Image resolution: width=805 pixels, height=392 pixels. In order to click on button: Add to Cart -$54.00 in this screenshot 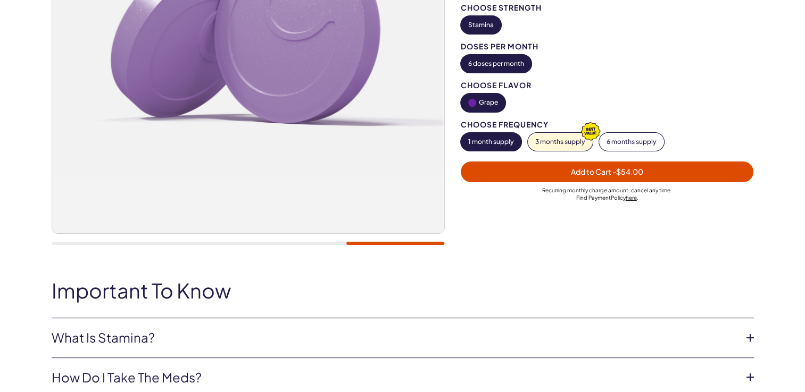, I will do `click(607, 172)`.